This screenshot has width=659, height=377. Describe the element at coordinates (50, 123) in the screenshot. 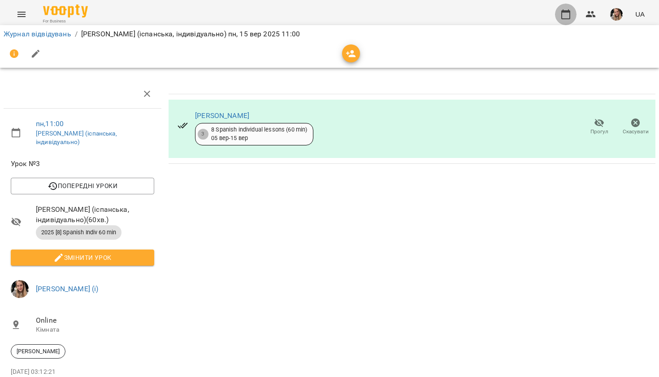

I see `a: пн , 11:00` at that location.